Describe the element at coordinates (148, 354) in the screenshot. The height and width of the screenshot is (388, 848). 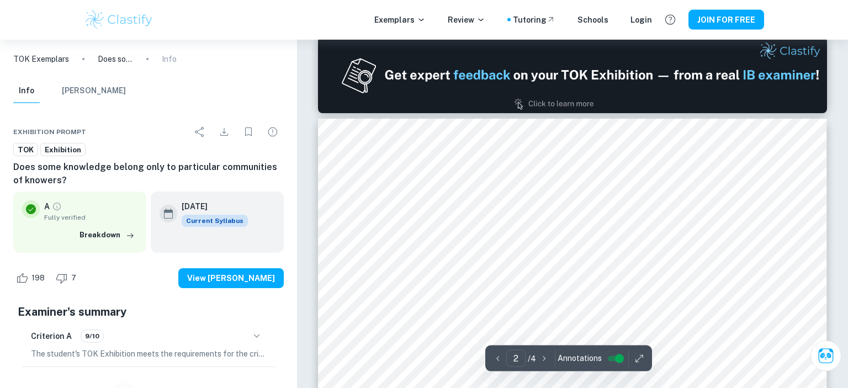
I see `p: The student's TOK Exhibition meets the requirements for the criterion. The work is based on one o...` at that location.